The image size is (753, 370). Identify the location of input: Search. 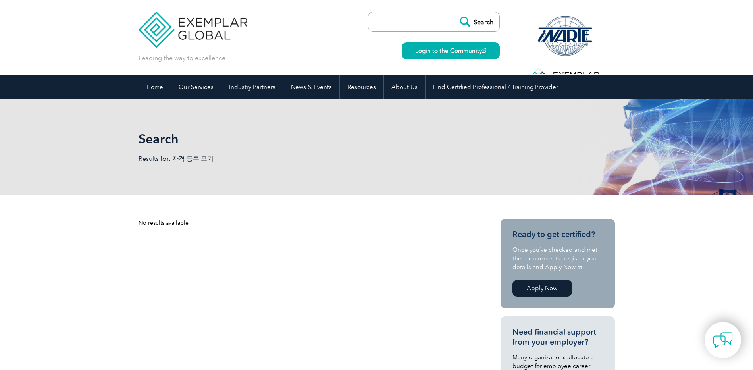
(478, 22).